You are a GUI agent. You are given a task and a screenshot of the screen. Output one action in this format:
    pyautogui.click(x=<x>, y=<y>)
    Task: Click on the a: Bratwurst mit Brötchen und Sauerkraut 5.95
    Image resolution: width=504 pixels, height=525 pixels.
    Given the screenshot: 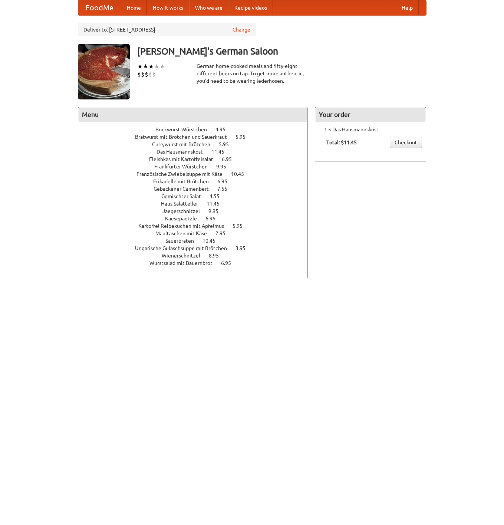 What is the action you would take?
    pyautogui.click(x=197, y=137)
    